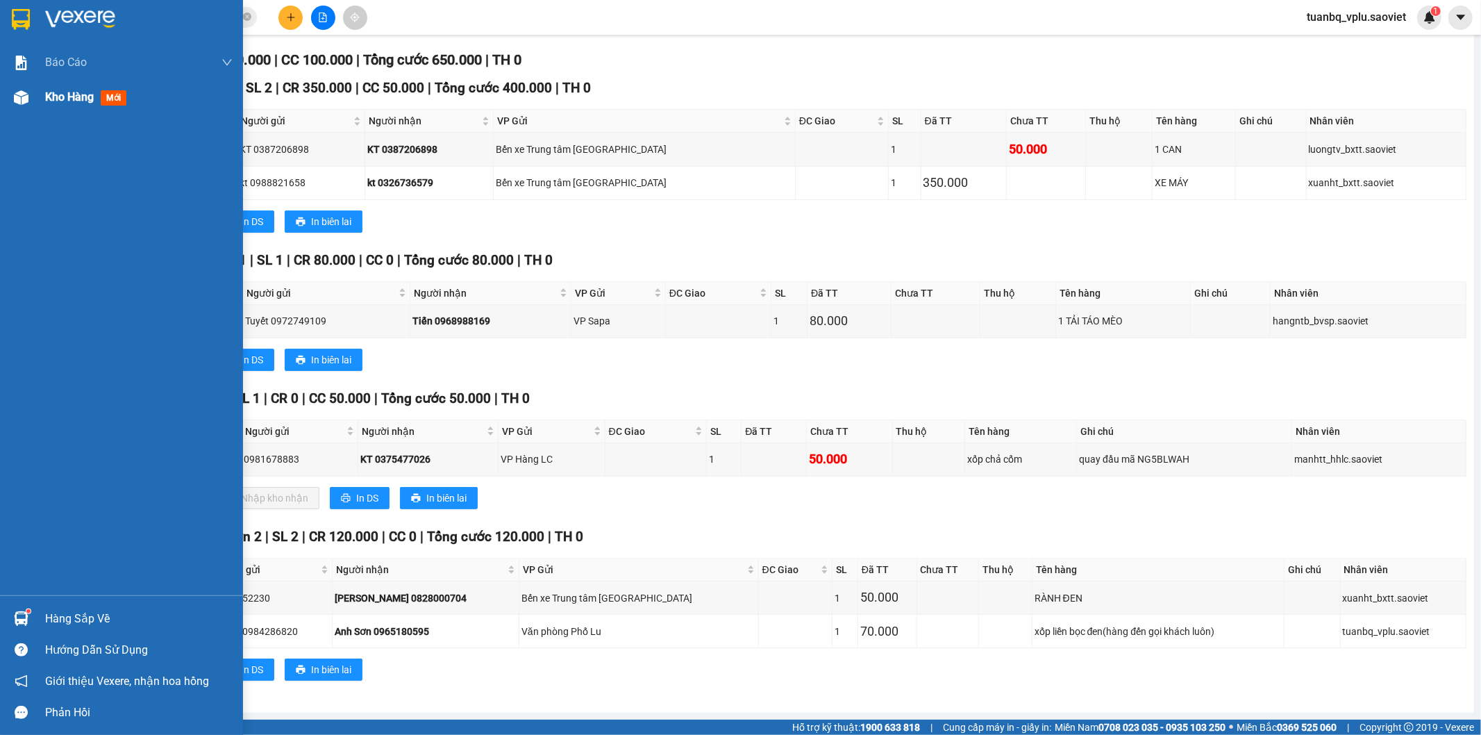  Describe the element at coordinates (21, 62) in the screenshot. I see `img: solution-icon` at that location.